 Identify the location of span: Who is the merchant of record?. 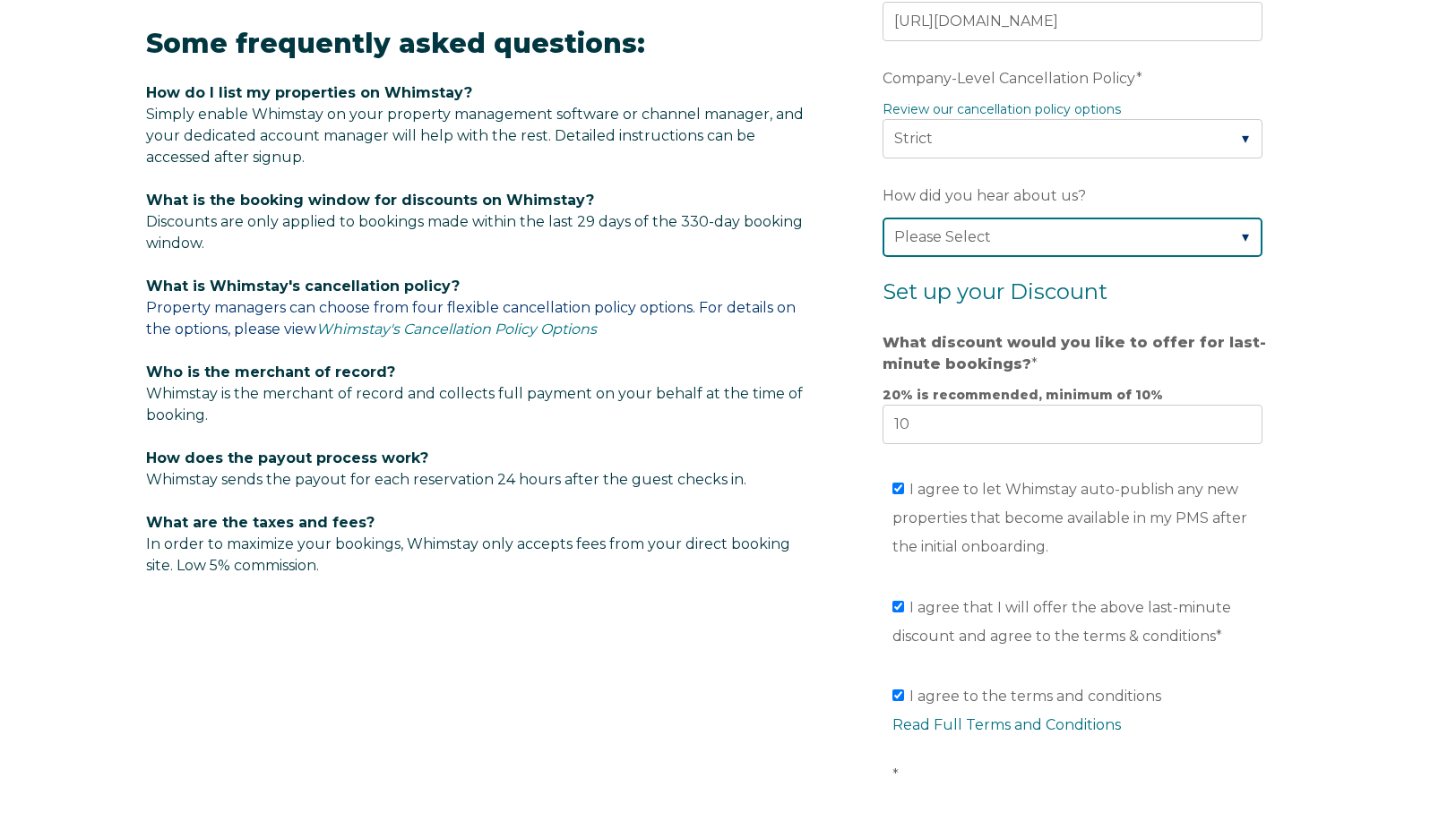
(271, 372).